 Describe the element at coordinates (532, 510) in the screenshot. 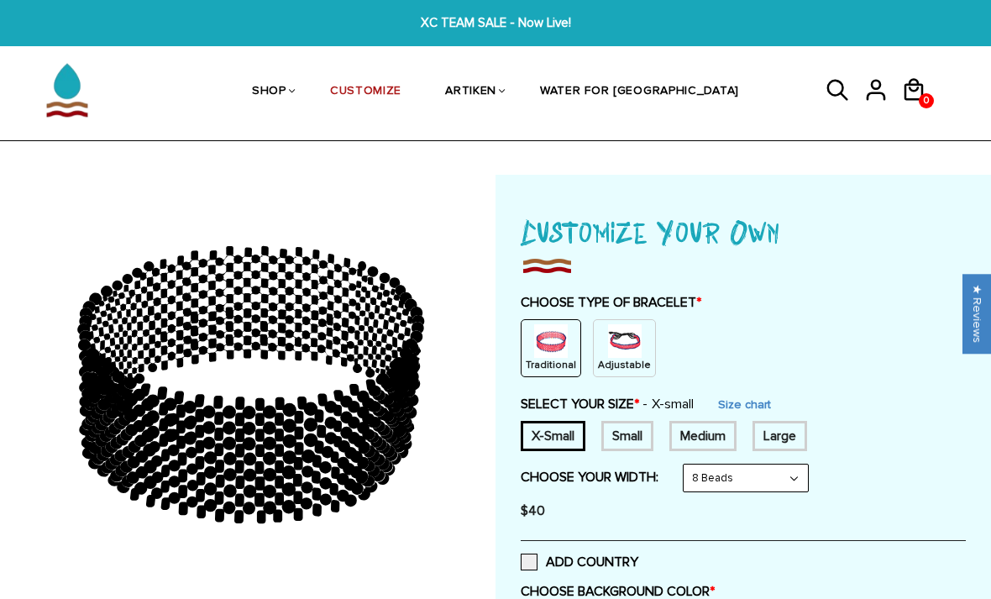

I see `span: $40` at that location.